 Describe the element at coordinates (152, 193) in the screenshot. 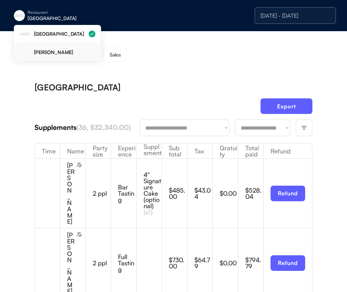

I see `div: 4" Signature Cake (optional)` at that location.